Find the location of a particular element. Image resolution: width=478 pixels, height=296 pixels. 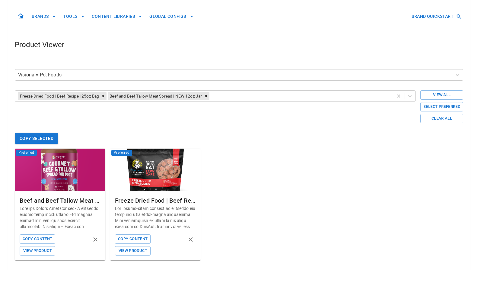

button: Select Preferred is located at coordinates (442, 107).